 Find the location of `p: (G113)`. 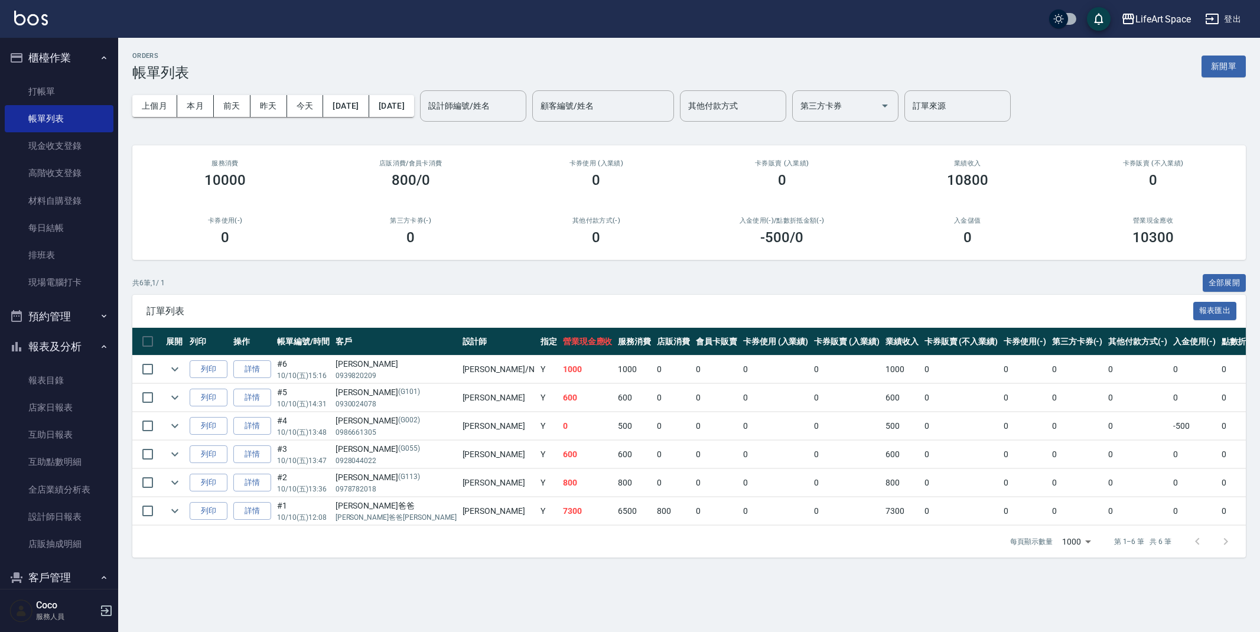

p: (G113) is located at coordinates (409, 477).